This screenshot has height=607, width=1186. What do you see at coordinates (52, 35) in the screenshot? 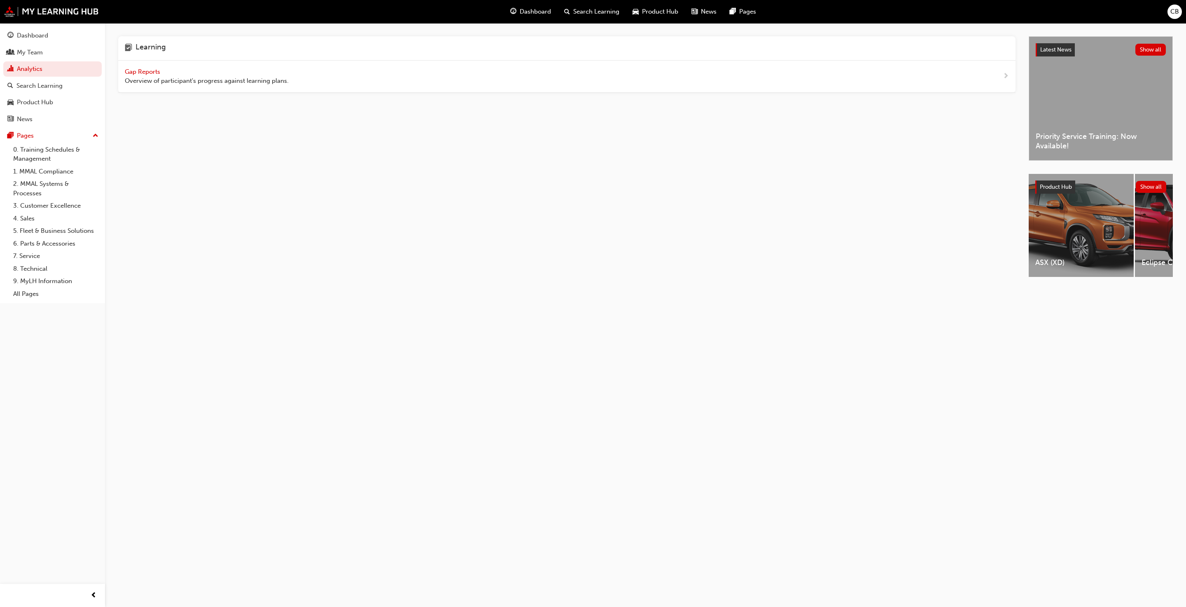
I see `a: Dashboard` at bounding box center [52, 35].